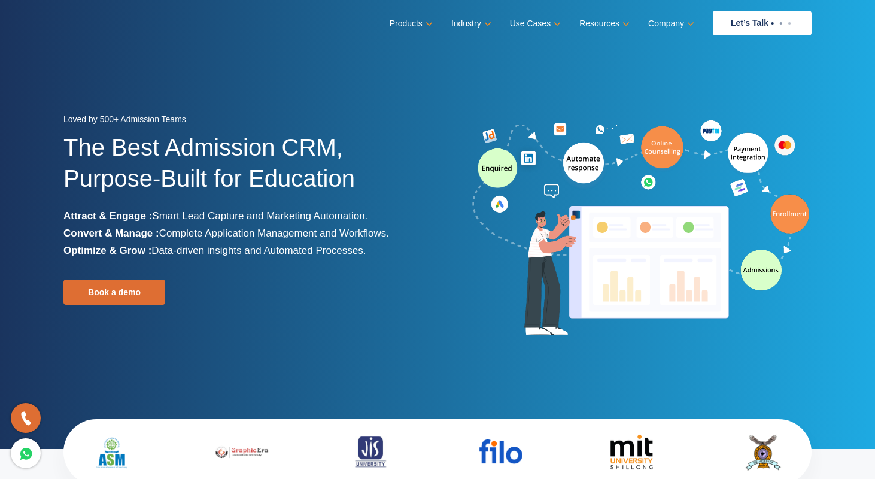  Describe the element at coordinates (641, 229) in the screenshot. I see `img: admission-software-home-page-header` at that location.